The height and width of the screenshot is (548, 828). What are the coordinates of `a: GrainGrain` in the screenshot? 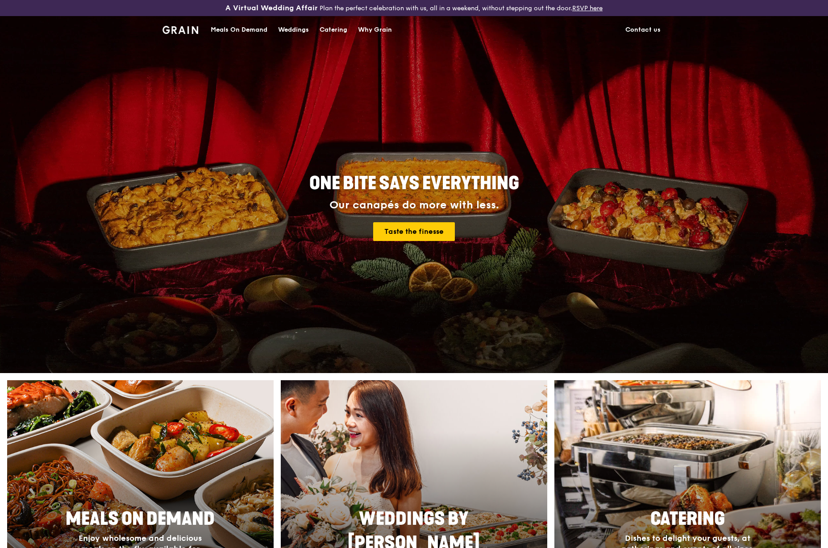 It's located at (180, 29).